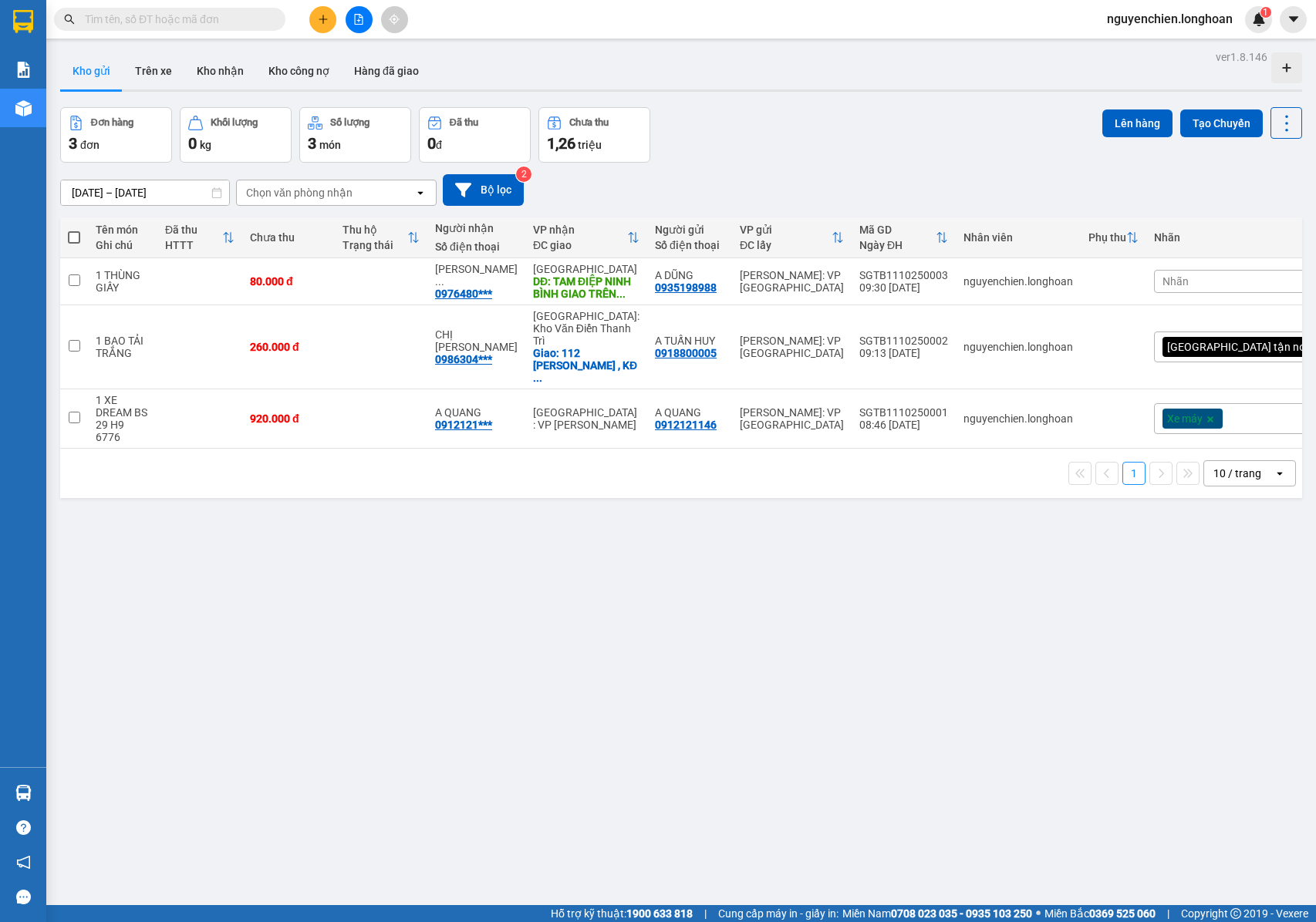  I want to click on span: search, so click(69, 20).